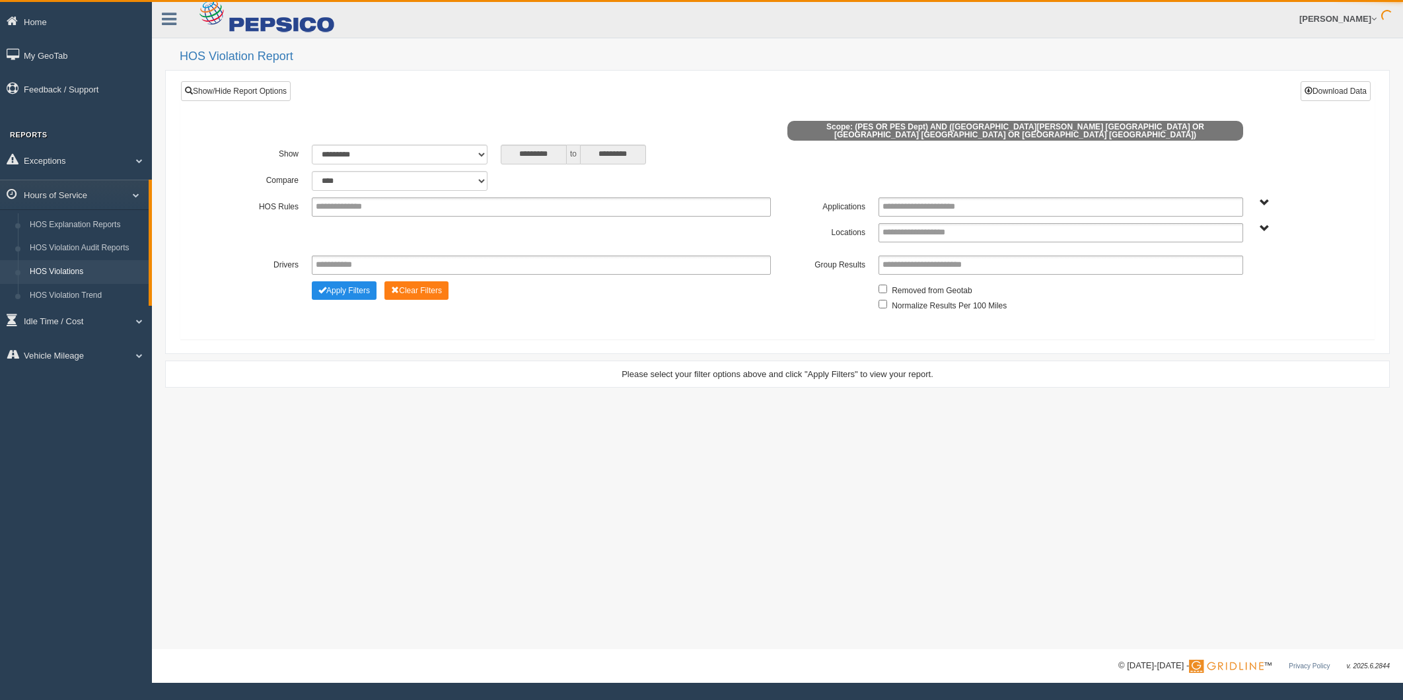 The width and height of the screenshot is (1403, 700). I want to click on div: Please select your filter options above and click "Apply Filters" to view your report., so click(778, 374).